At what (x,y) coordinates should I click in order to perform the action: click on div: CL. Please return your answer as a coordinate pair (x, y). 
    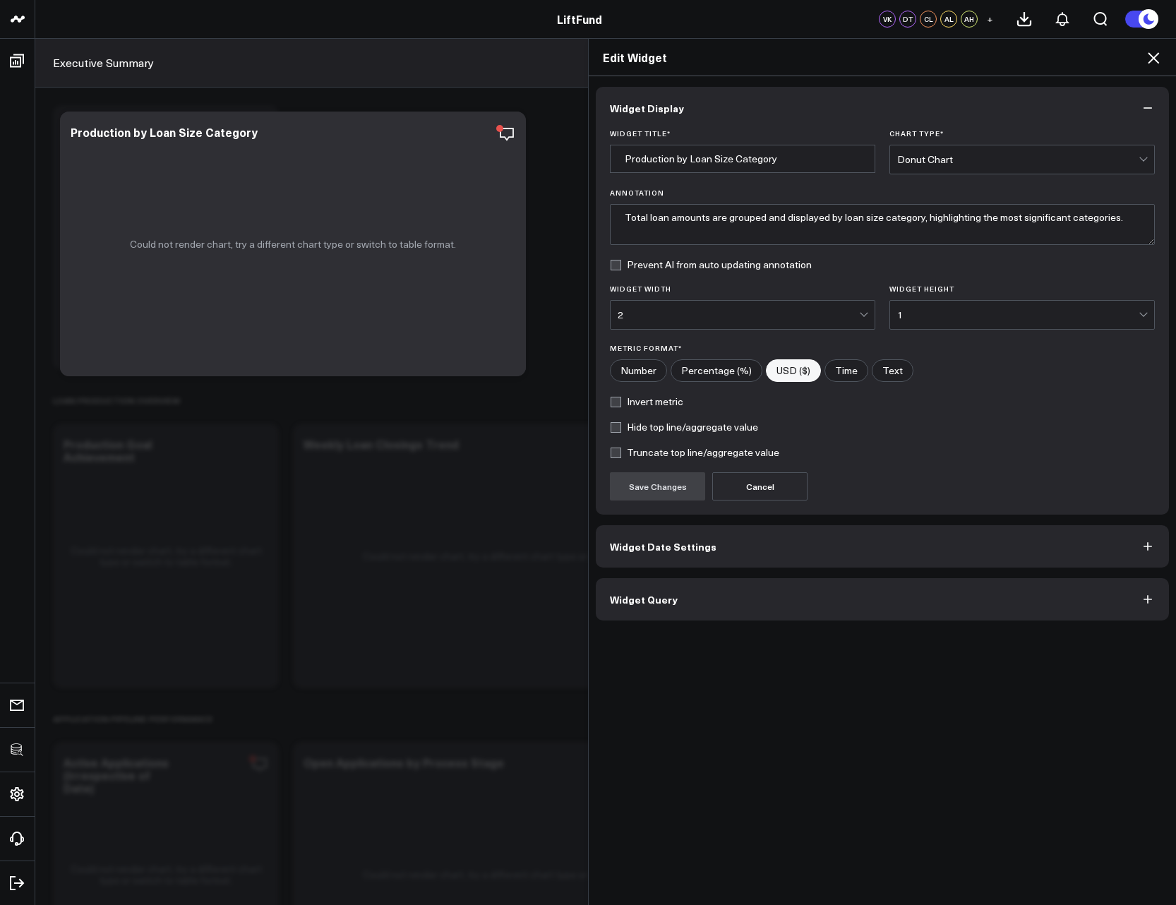
    Looking at the image, I should click on (928, 19).